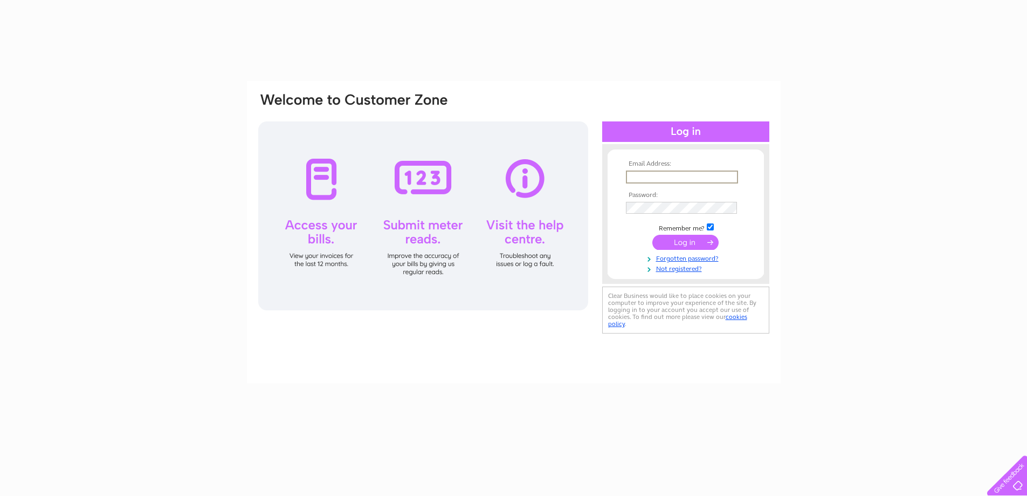  Describe the element at coordinates (685, 242) in the screenshot. I see `input: Submit` at that location.